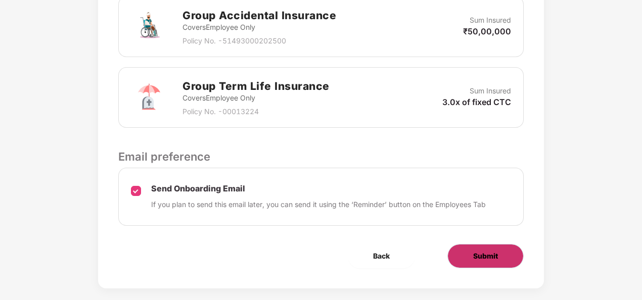 Image resolution: width=642 pixels, height=300 pixels. What do you see at coordinates (485, 256) in the screenshot?
I see `span: Submit` at bounding box center [485, 256].